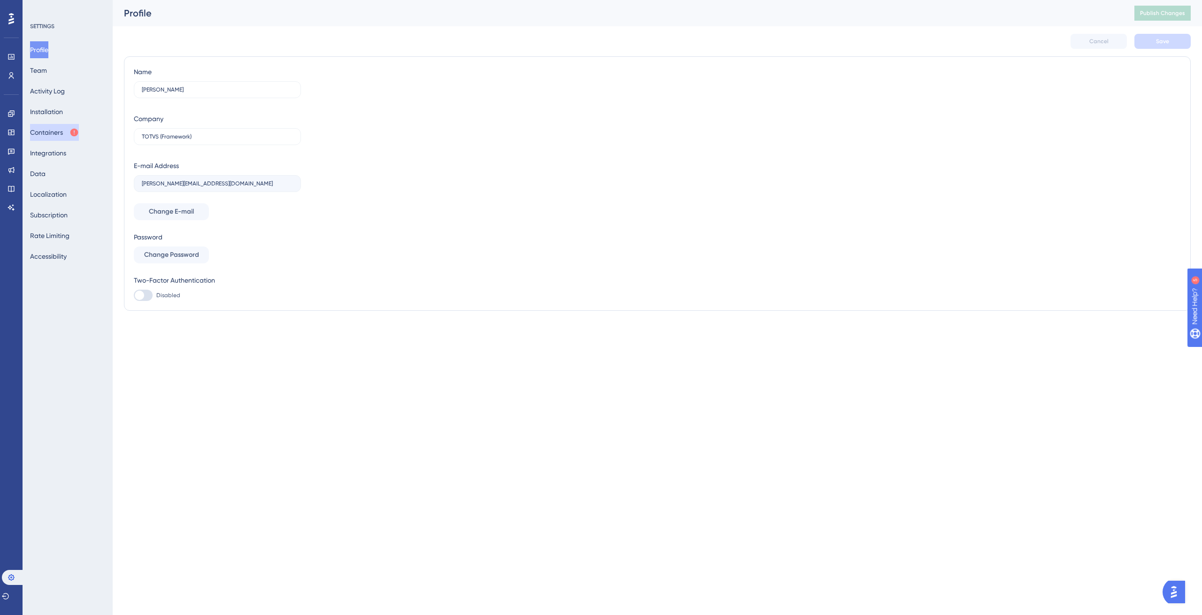  Describe the element at coordinates (1163, 13) in the screenshot. I see `span: Publish Changes` at that location.